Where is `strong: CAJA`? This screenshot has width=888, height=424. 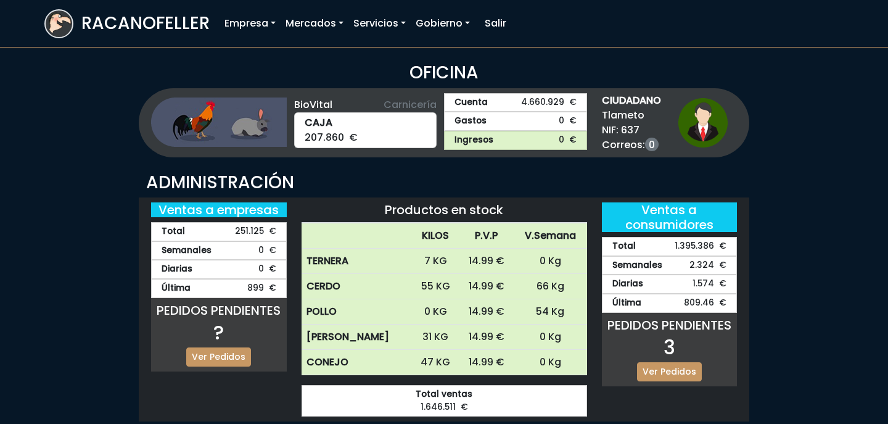
strong: CAJA is located at coordinates (366, 123).